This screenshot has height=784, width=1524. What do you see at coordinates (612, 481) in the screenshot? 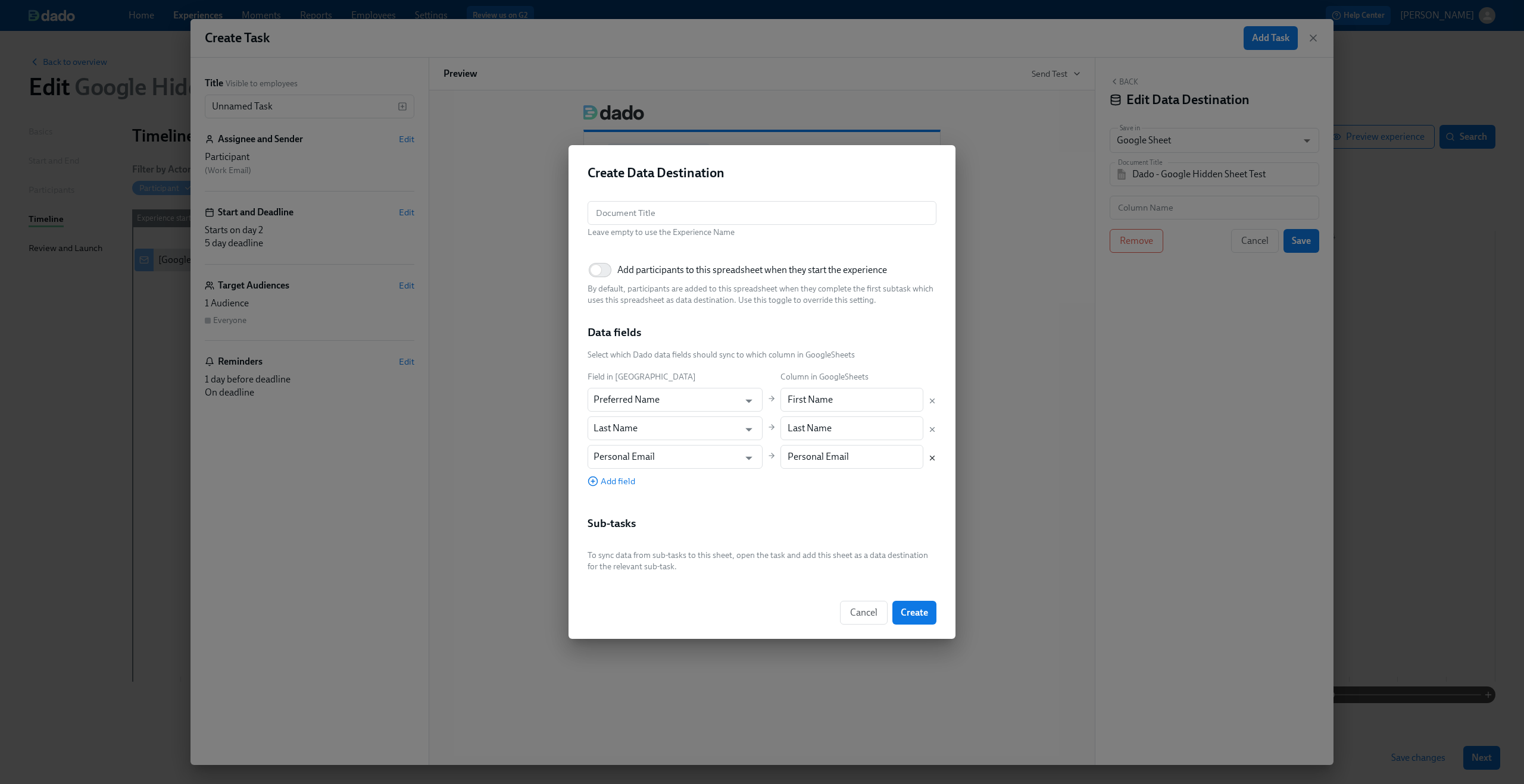
I see `button: Add field` at bounding box center [612, 481].